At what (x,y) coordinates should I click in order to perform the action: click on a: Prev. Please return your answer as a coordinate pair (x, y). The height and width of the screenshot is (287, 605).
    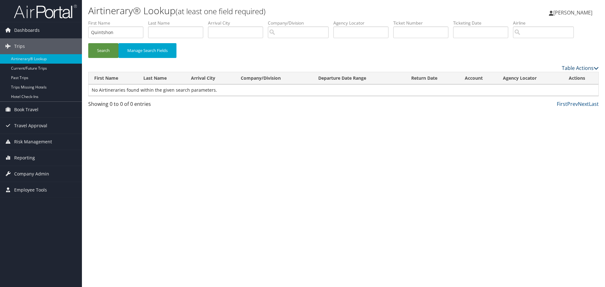
    Looking at the image, I should click on (573, 104).